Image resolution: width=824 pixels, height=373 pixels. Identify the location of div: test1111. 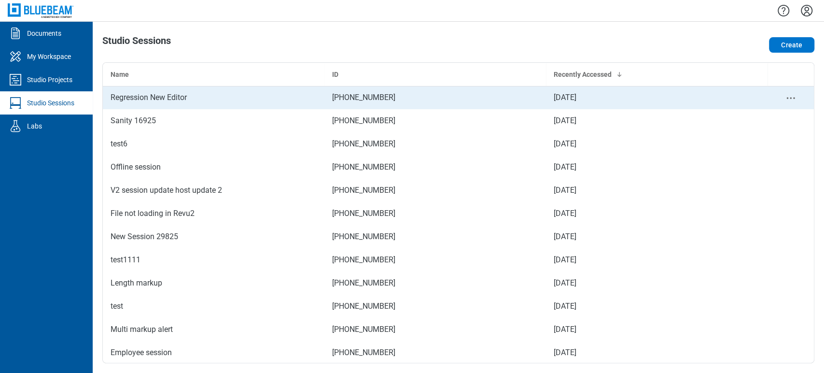
(213, 260).